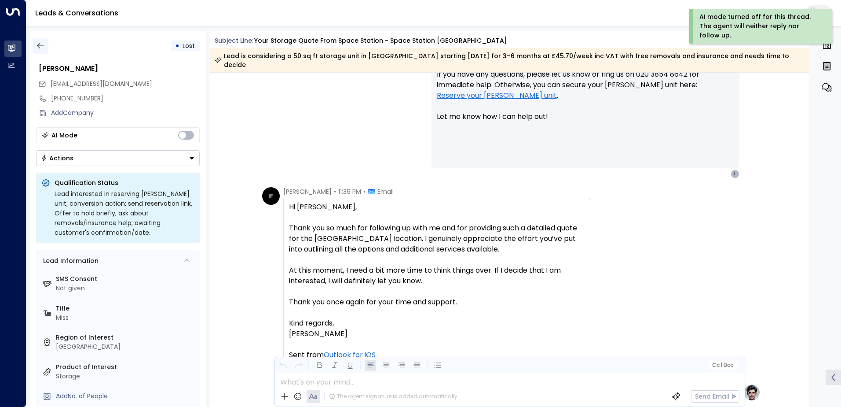 Image resolution: width=841 pixels, height=407 pixels. I want to click on div: I, so click(735, 174).